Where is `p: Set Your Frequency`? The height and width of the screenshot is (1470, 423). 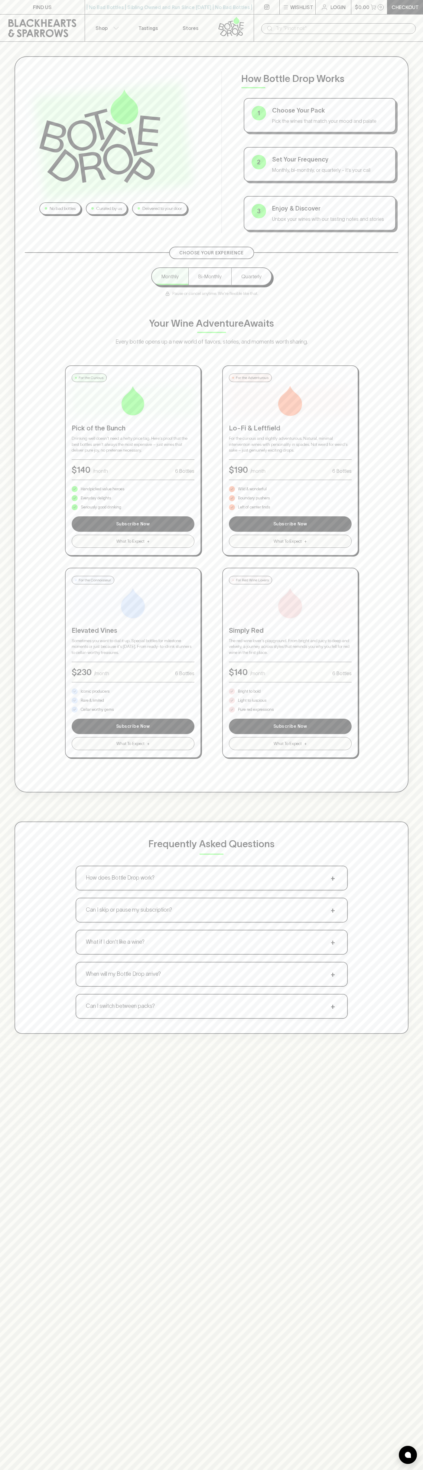
p: Set Your Frequency is located at coordinates (330, 159).